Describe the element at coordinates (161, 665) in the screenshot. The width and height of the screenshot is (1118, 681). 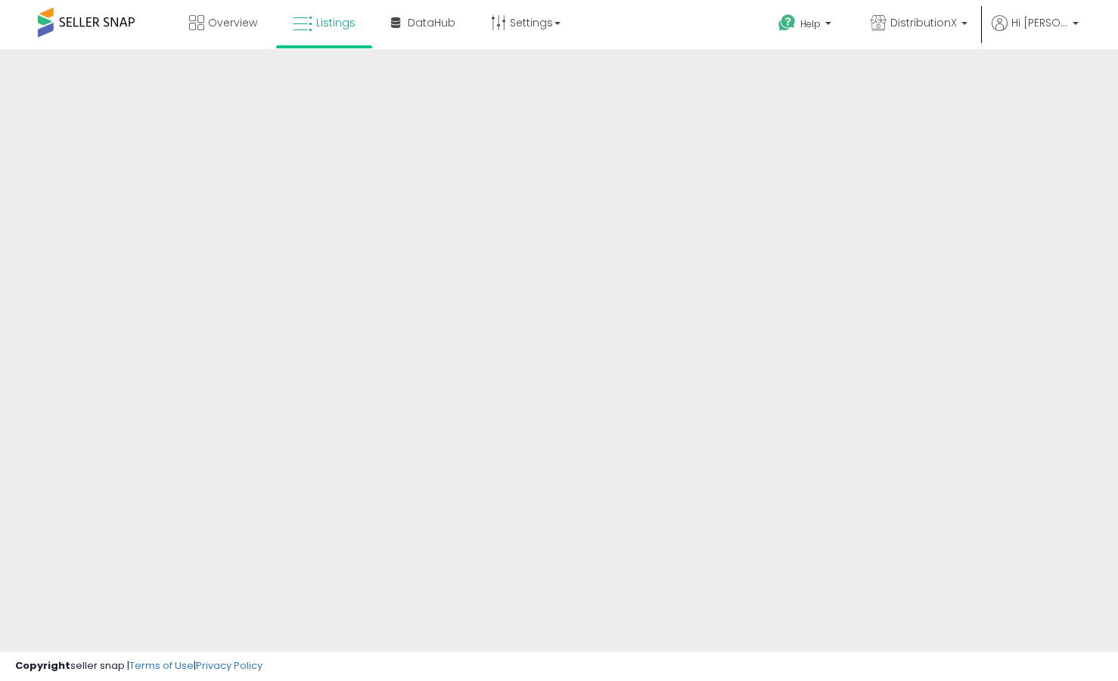
I see `a: Terms of Use` at that location.